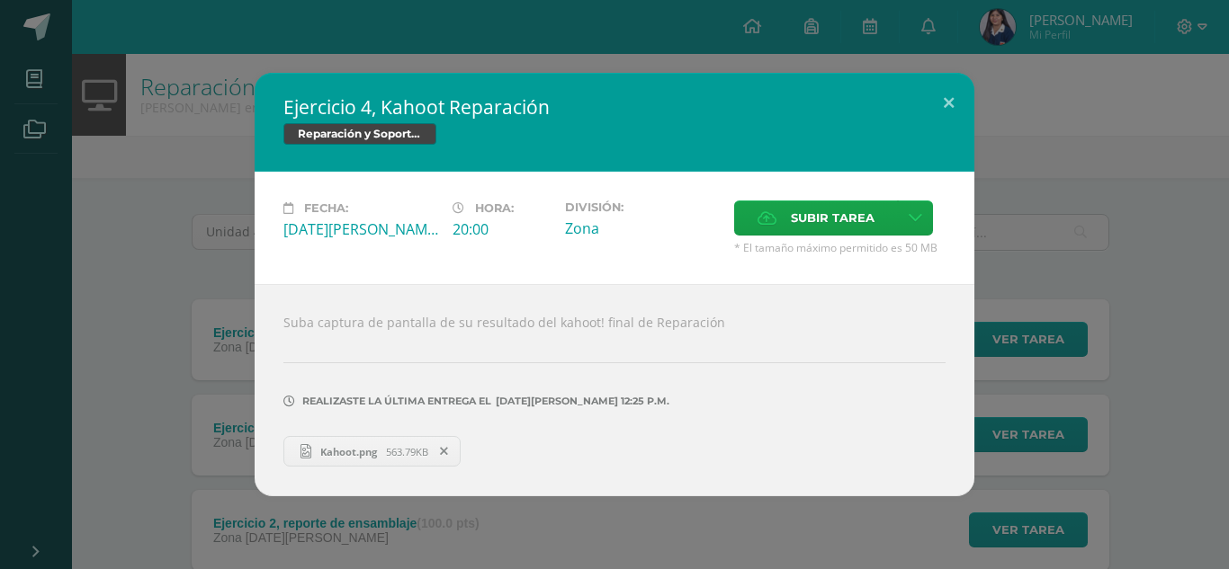 Image resolution: width=1229 pixels, height=569 pixels. Describe the element at coordinates (407, 452) in the screenshot. I see `span: 563.79KB` at that location.